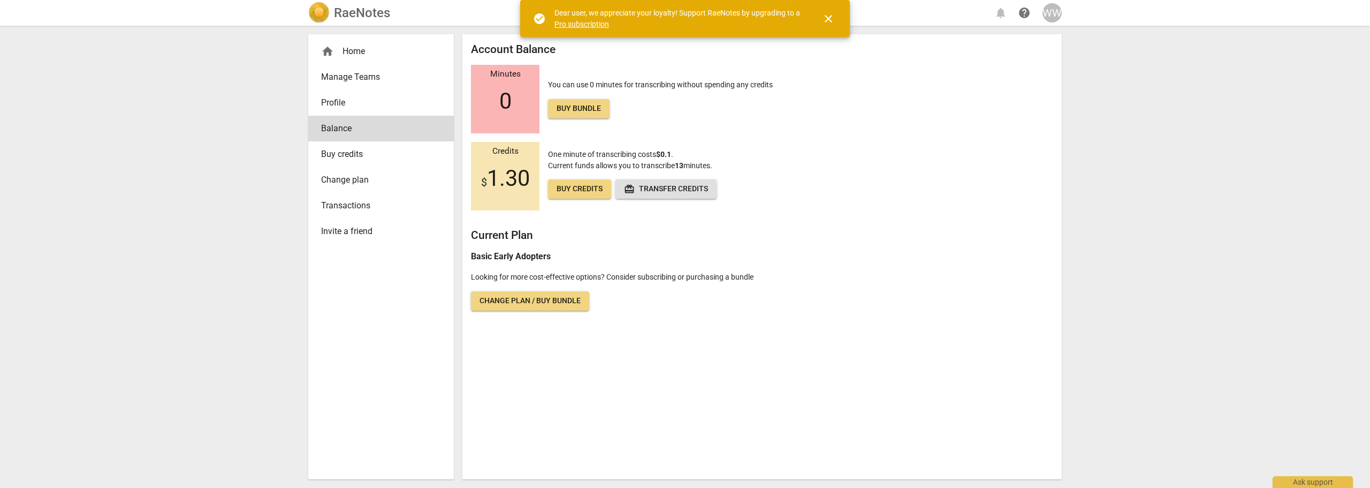 Image resolution: width=1370 pixels, height=488 pixels. I want to click on div: WW, so click(1052, 13).